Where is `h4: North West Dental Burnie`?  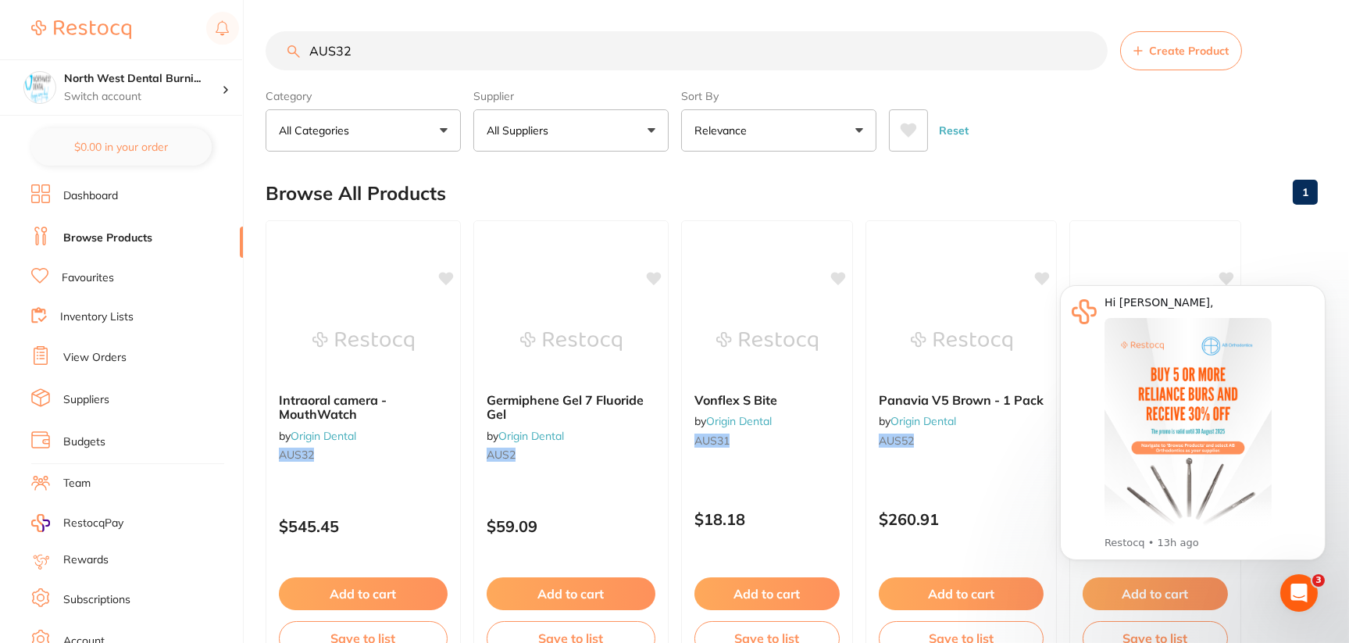
h4: North West Dental Burnie is located at coordinates (143, 79).